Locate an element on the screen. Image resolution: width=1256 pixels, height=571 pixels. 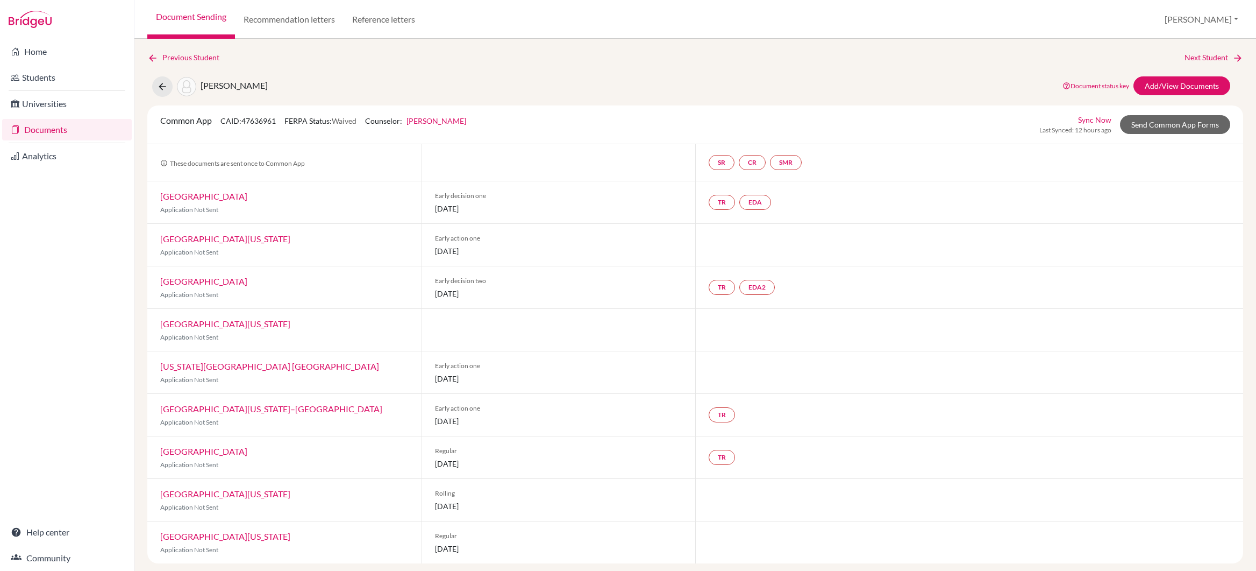
span: FERPA Status: is located at coordinates (320, 120).